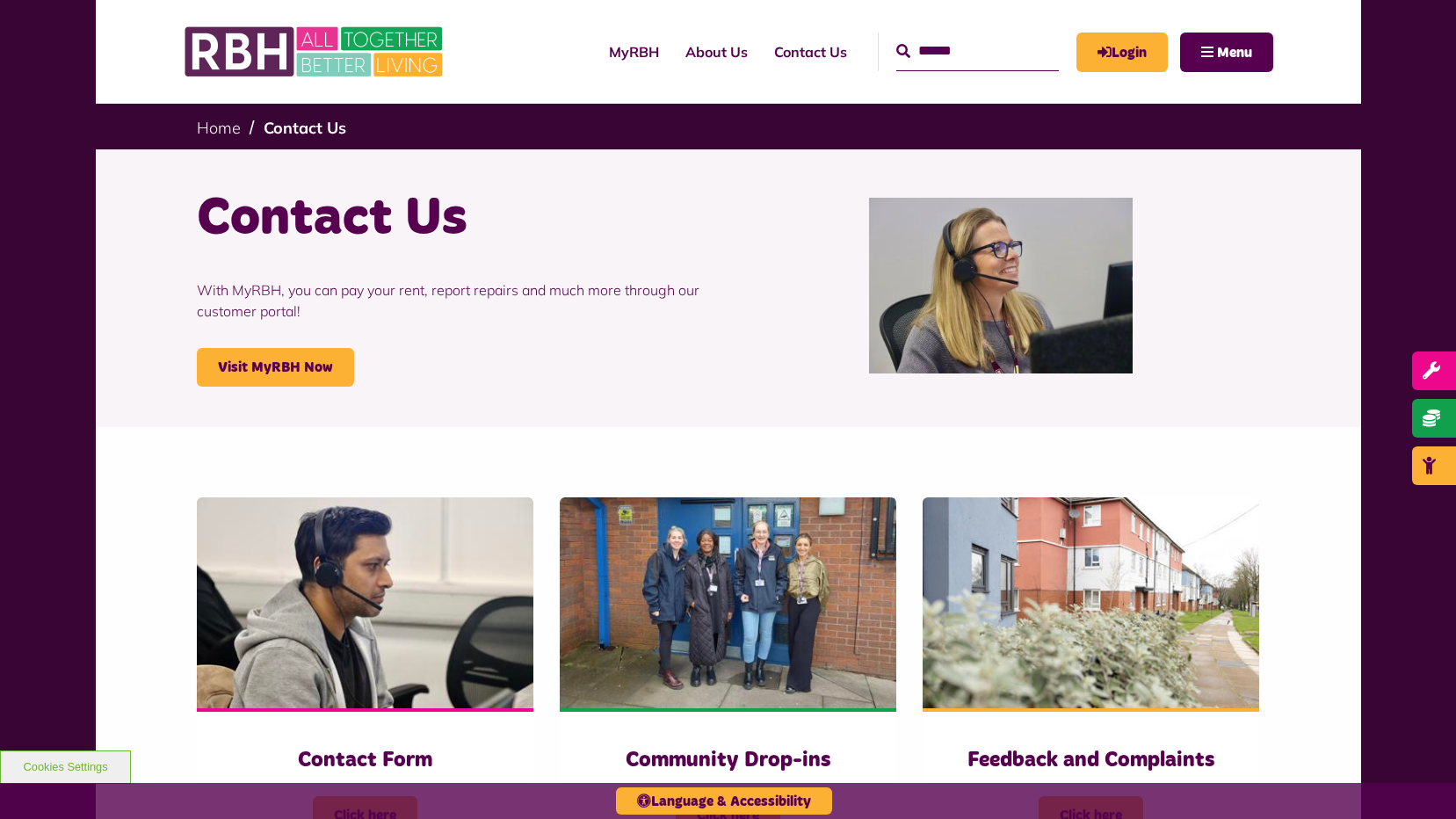  I want to click on span: Menu, so click(1235, 53).